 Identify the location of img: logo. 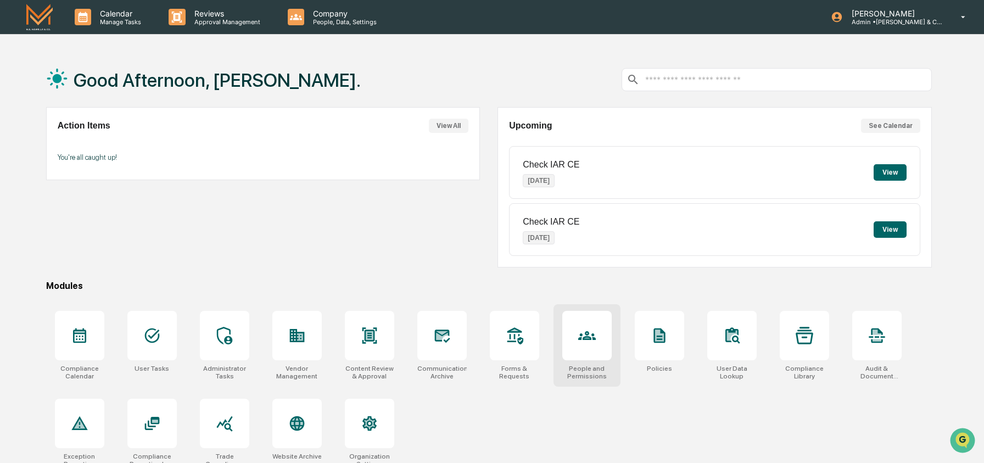
(40, 16).